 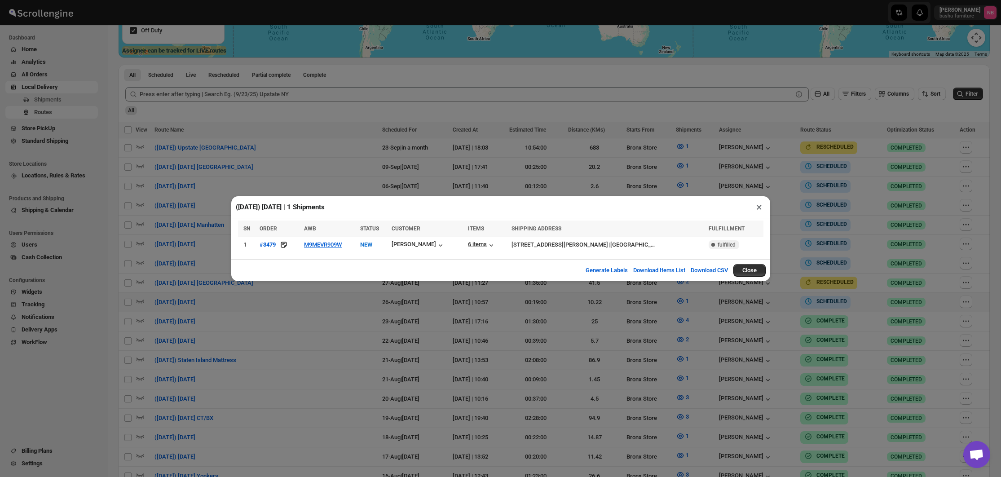 What do you see at coordinates (406, 229) in the screenshot?
I see `span: CUSTOMER` at bounding box center [406, 229].